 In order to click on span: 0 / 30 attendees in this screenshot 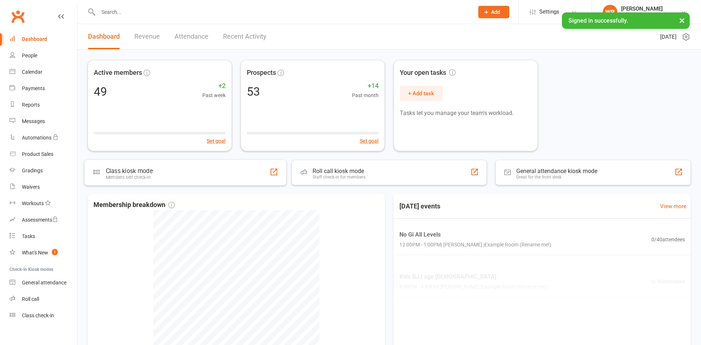, I will do `click(668, 281)`.